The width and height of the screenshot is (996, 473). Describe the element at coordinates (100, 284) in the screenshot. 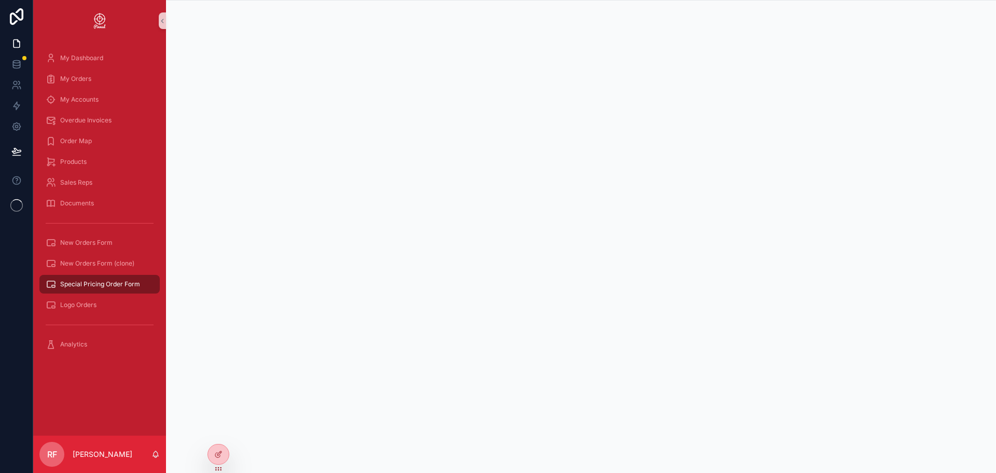

I see `span: Special Pricing Order Form` at that location.